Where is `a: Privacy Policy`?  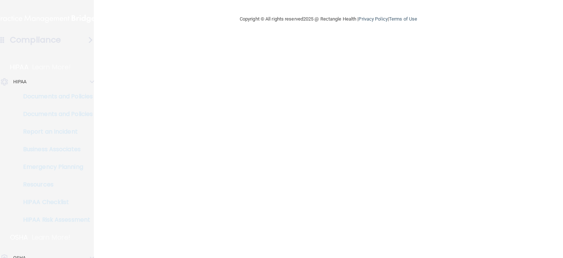 a: Privacy Policy is located at coordinates (373, 19).